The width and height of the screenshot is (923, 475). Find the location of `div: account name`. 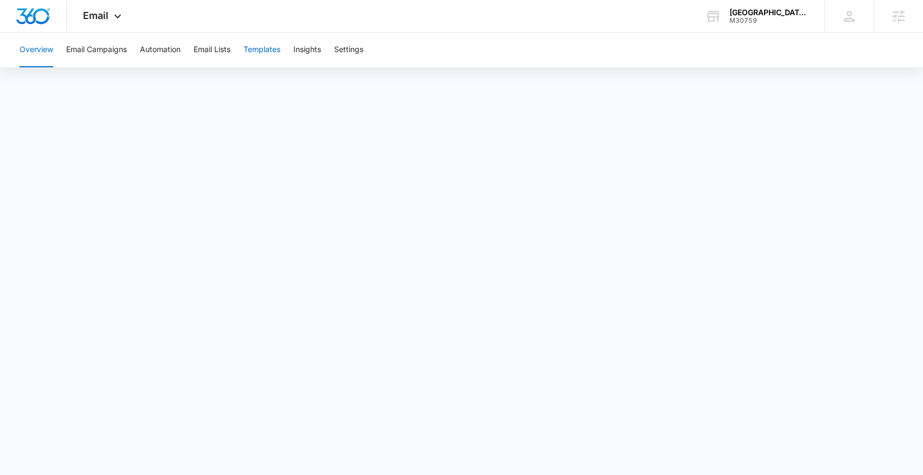

div: account name is located at coordinates (769, 12).